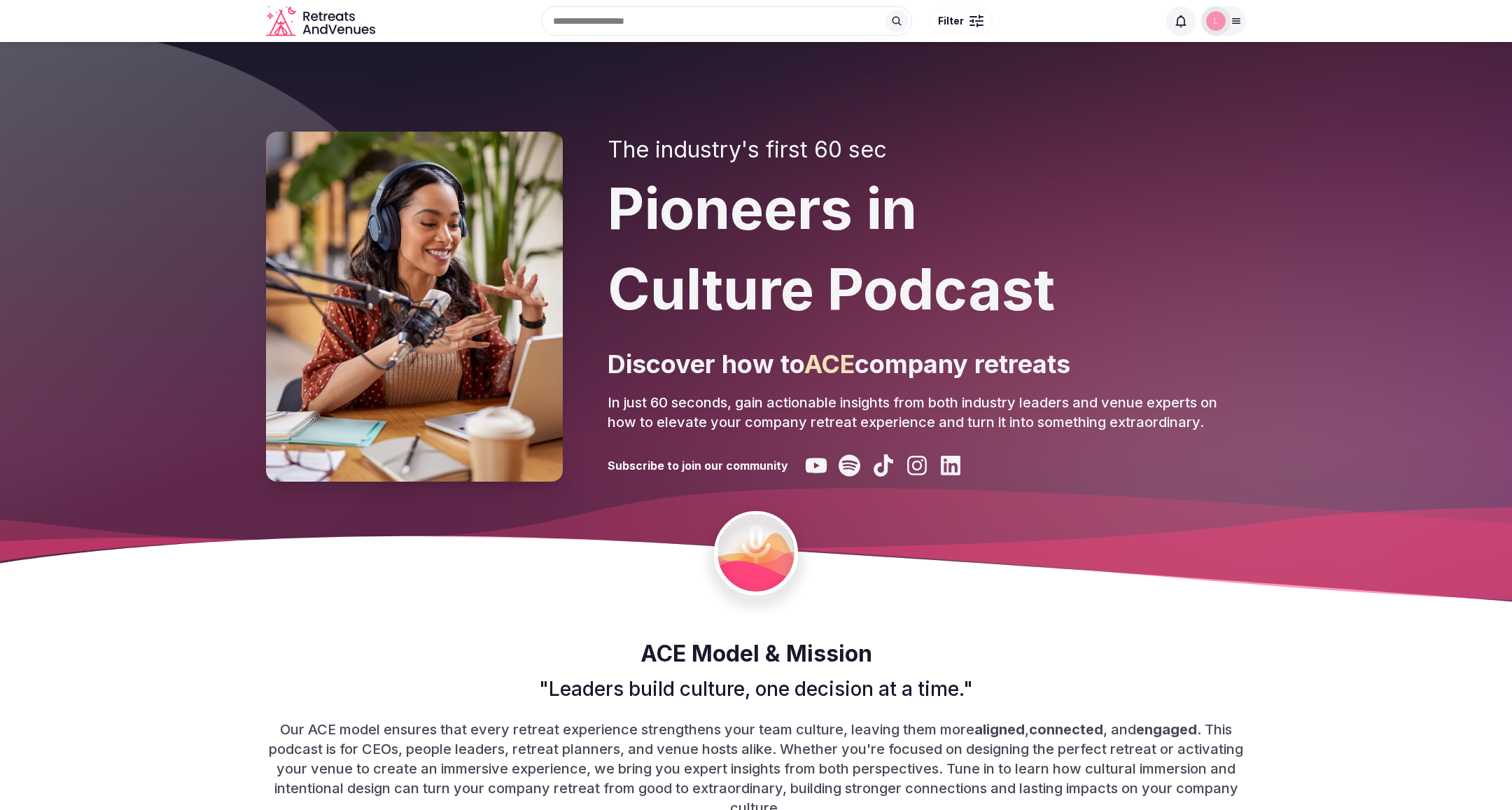  I want to click on button: Filter, so click(960, 21).